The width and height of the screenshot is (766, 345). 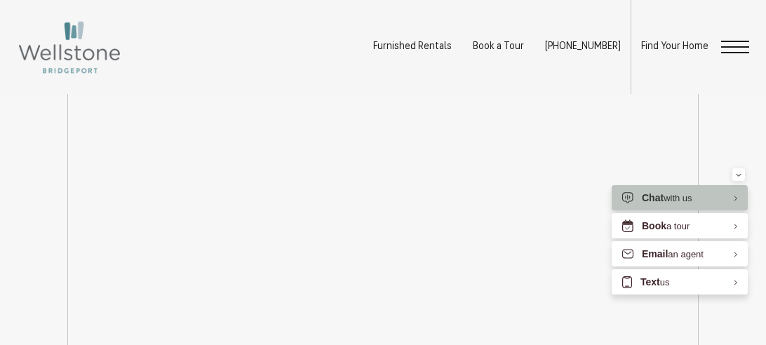 What do you see at coordinates (583, 46) in the screenshot?
I see `a: Call Us at (253) 642-8681` at bounding box center [583, 46].